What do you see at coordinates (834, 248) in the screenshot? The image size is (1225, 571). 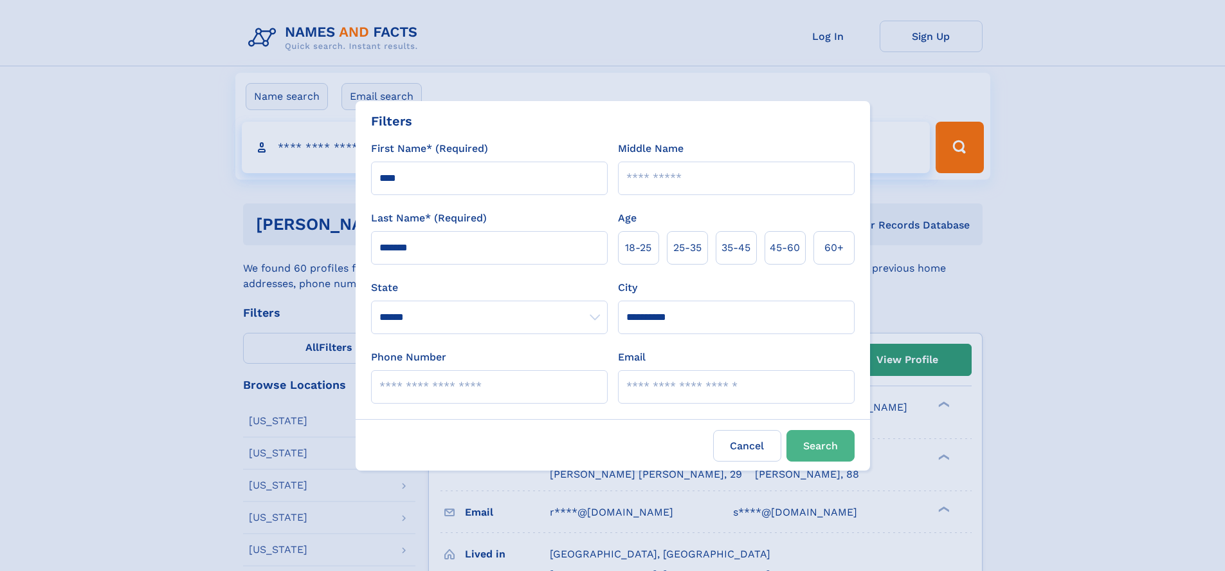 I see `span: 60+` at bounding box center [834, 248].